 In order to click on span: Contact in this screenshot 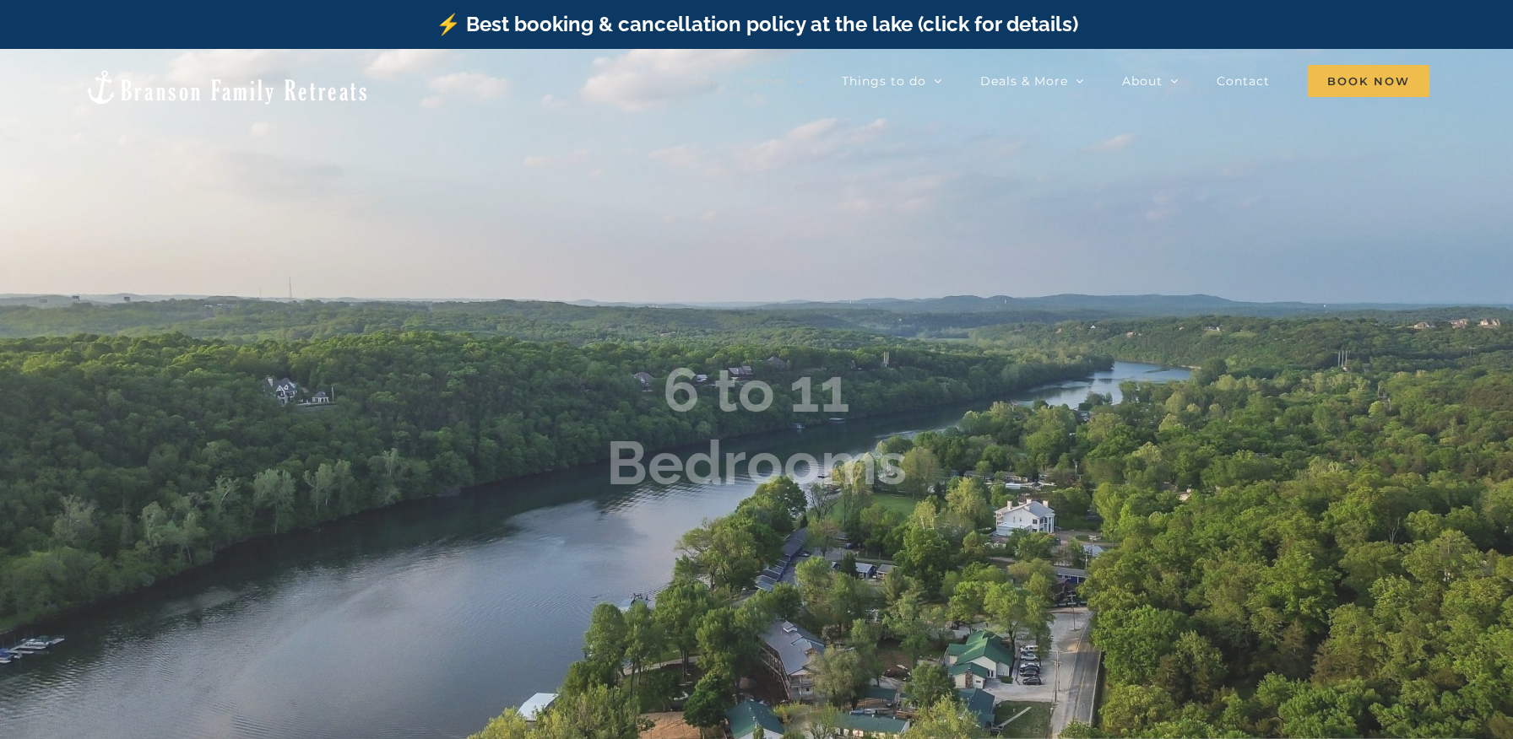, I will do `click(1243, 81)`.